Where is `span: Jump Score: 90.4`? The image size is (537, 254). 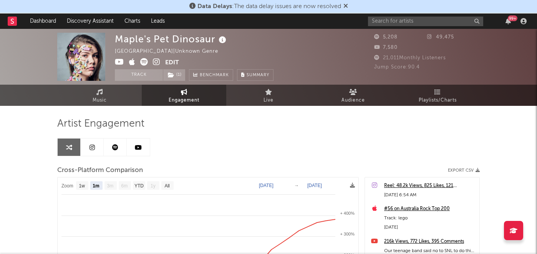 span: Jump Score: 90.4 is located at coordinates (397, 67).